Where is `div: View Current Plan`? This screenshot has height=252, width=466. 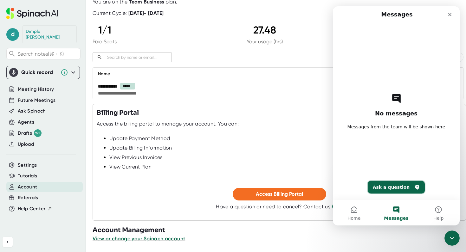
div: View Current Plan is located at coordinates (285, 167).